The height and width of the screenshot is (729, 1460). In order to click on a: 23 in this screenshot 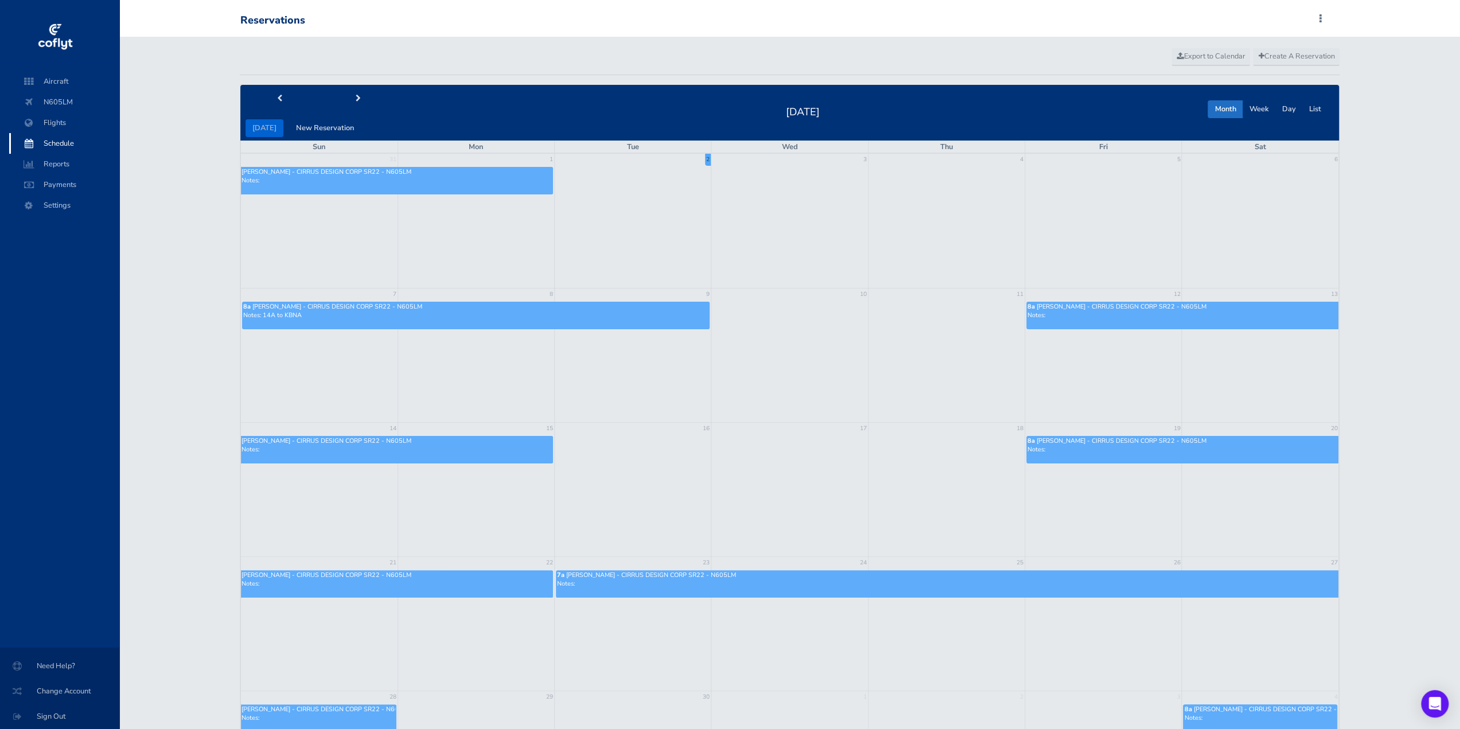, I will do `click(706, 563)`.